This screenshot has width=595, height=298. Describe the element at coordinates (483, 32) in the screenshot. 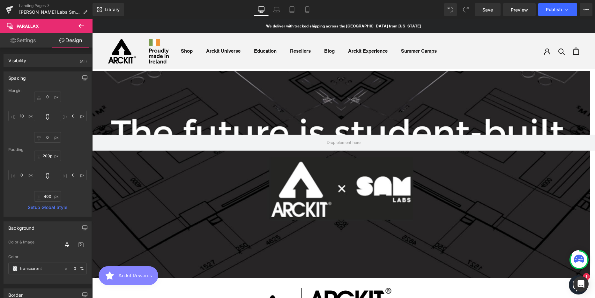

I see `a: Open cart` at that location.